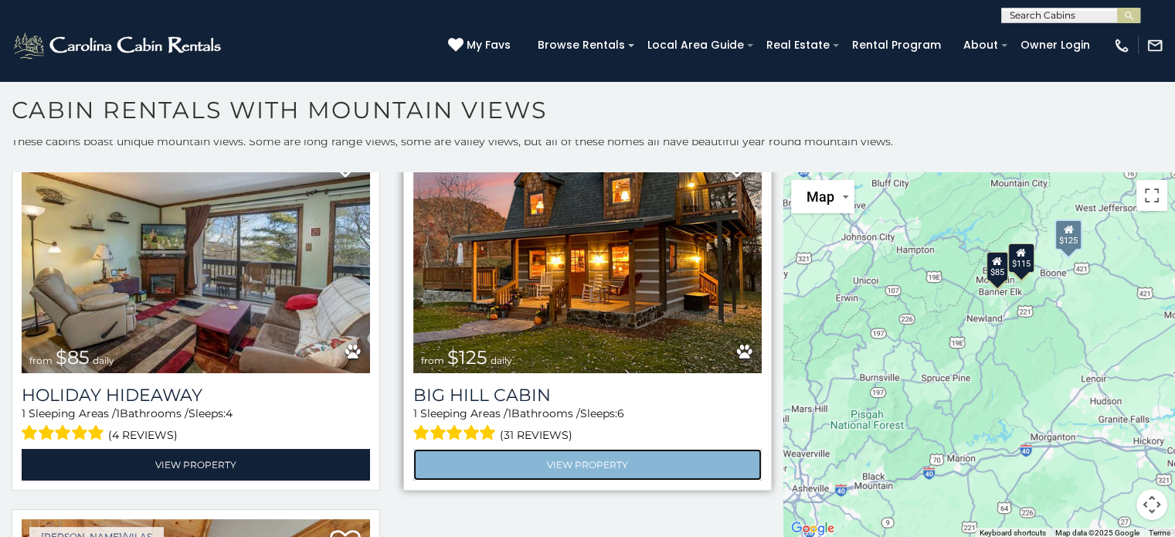 This screenshot has height=537, width=1175. What do you see at coordinates (196, 395) in the screenshot?
I see `a: Holiday Hideaway` at bounding box center [196, 395].